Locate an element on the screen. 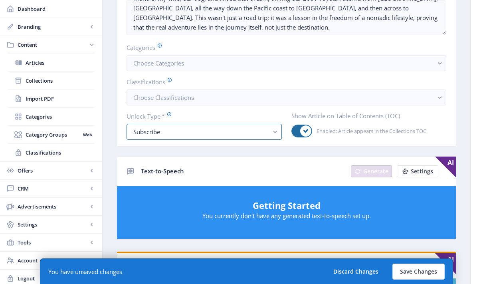 This screenshot has width=493, height=284. a: Import PDF is located at coordinates (51, 99).